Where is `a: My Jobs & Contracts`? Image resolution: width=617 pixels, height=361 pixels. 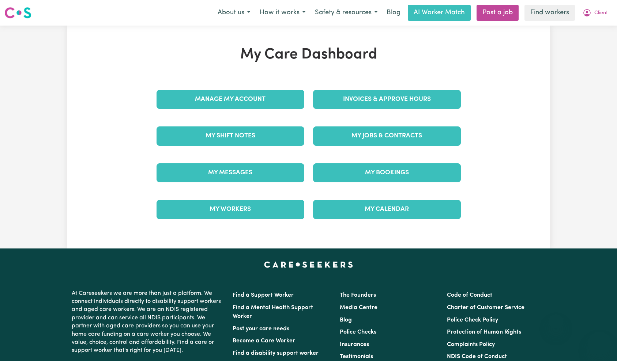
a: My Jobs & Contracts is located at coordinates (387, 136).